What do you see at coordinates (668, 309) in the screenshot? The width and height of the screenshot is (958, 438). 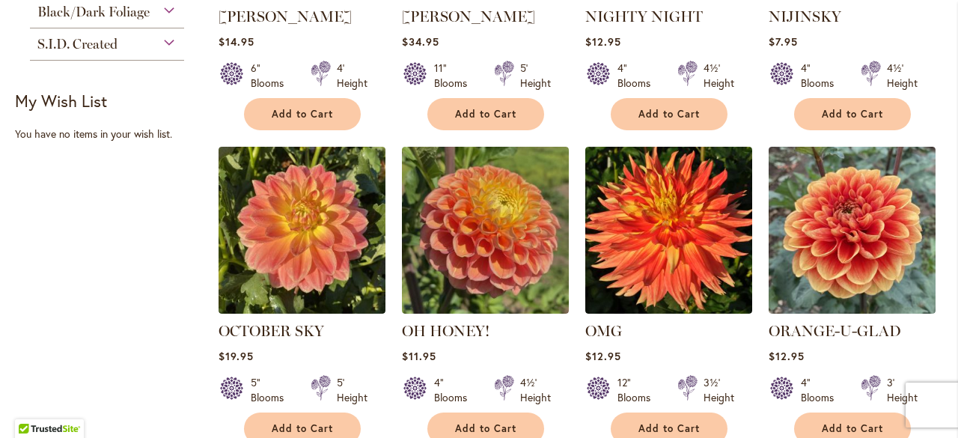 I see `a: Omg` at bounding box center [668, 309].